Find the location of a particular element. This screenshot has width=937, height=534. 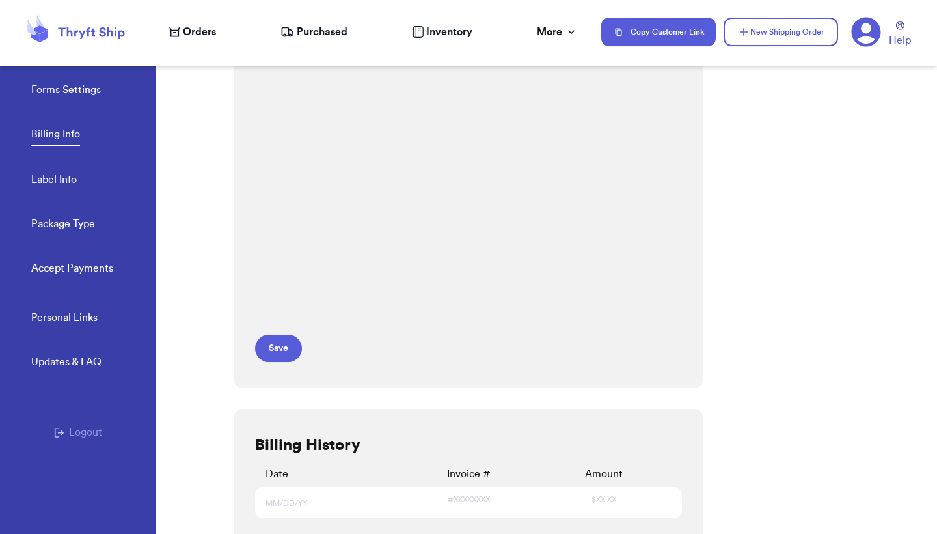

a: Updates & FAQ is located at coordinates (66, 363).